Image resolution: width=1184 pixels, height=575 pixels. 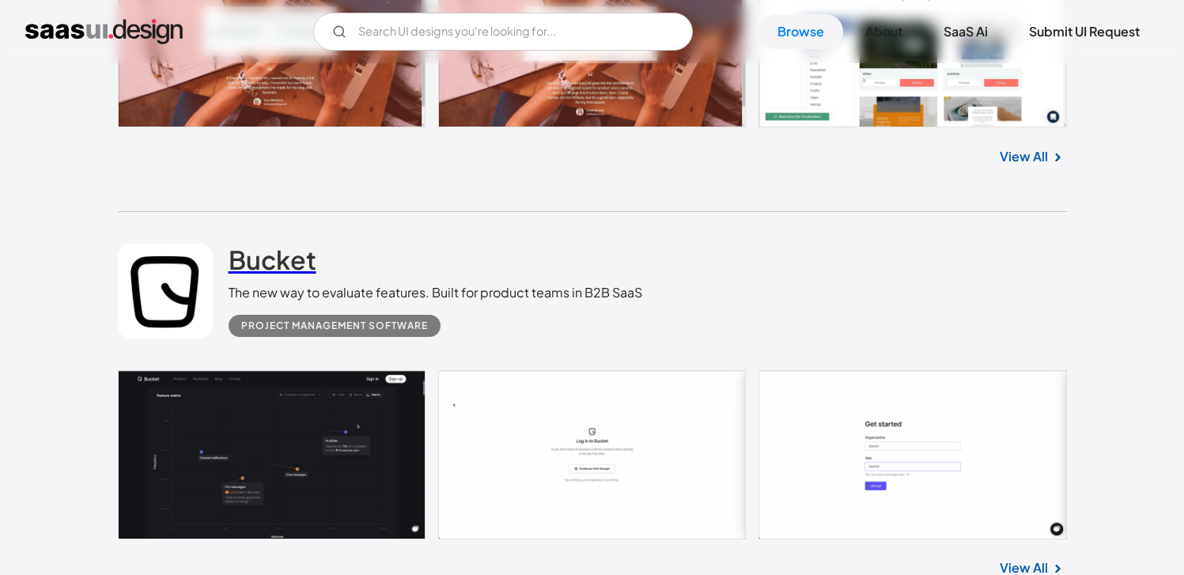 I want to click on div: The new way to evaluate features. Built for product teams in B2B SaaS, so click(x=435, y=293).